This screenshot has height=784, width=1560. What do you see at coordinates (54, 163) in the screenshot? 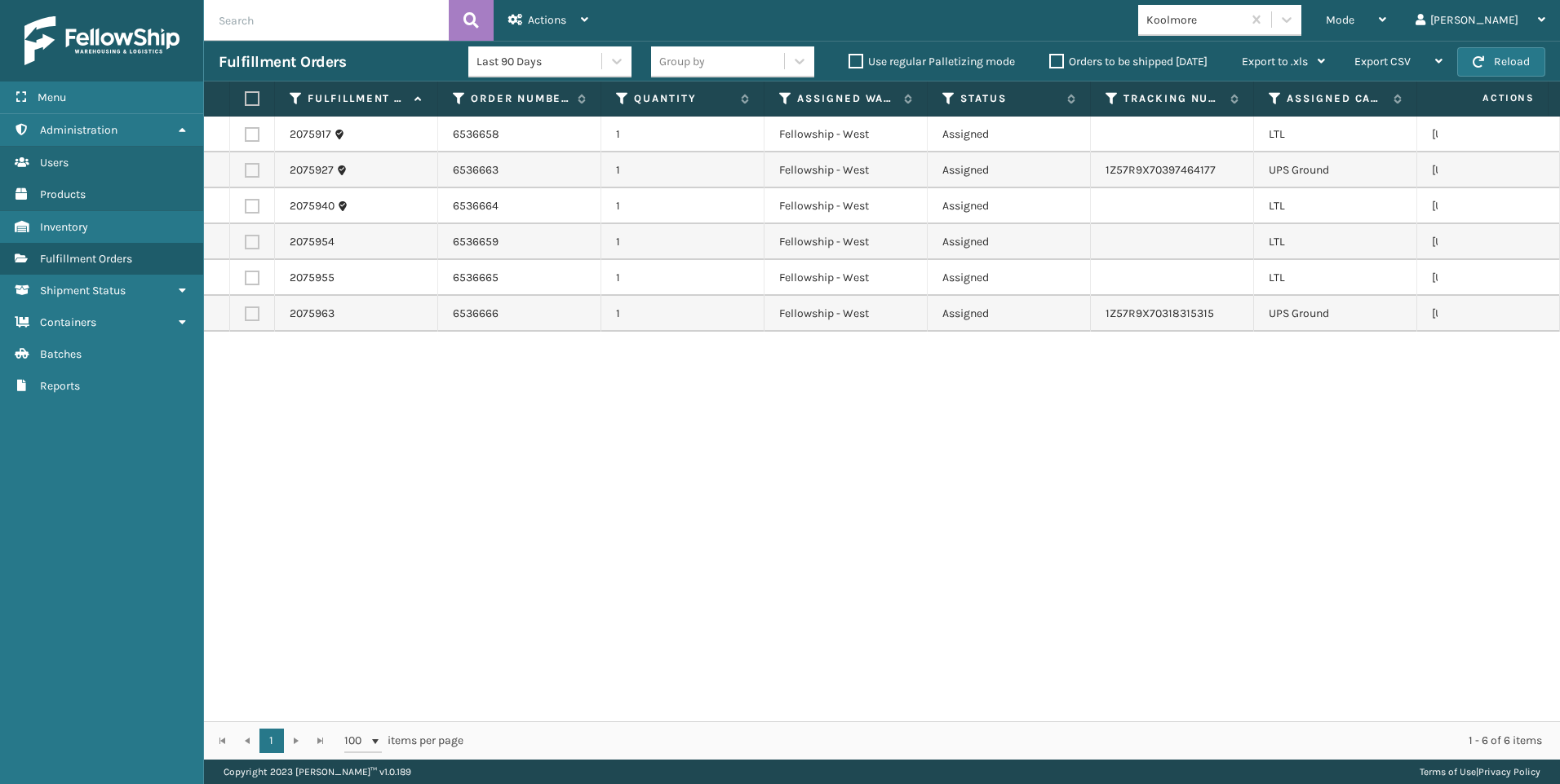
I see `span: Users` at bounding box center [54, 163].